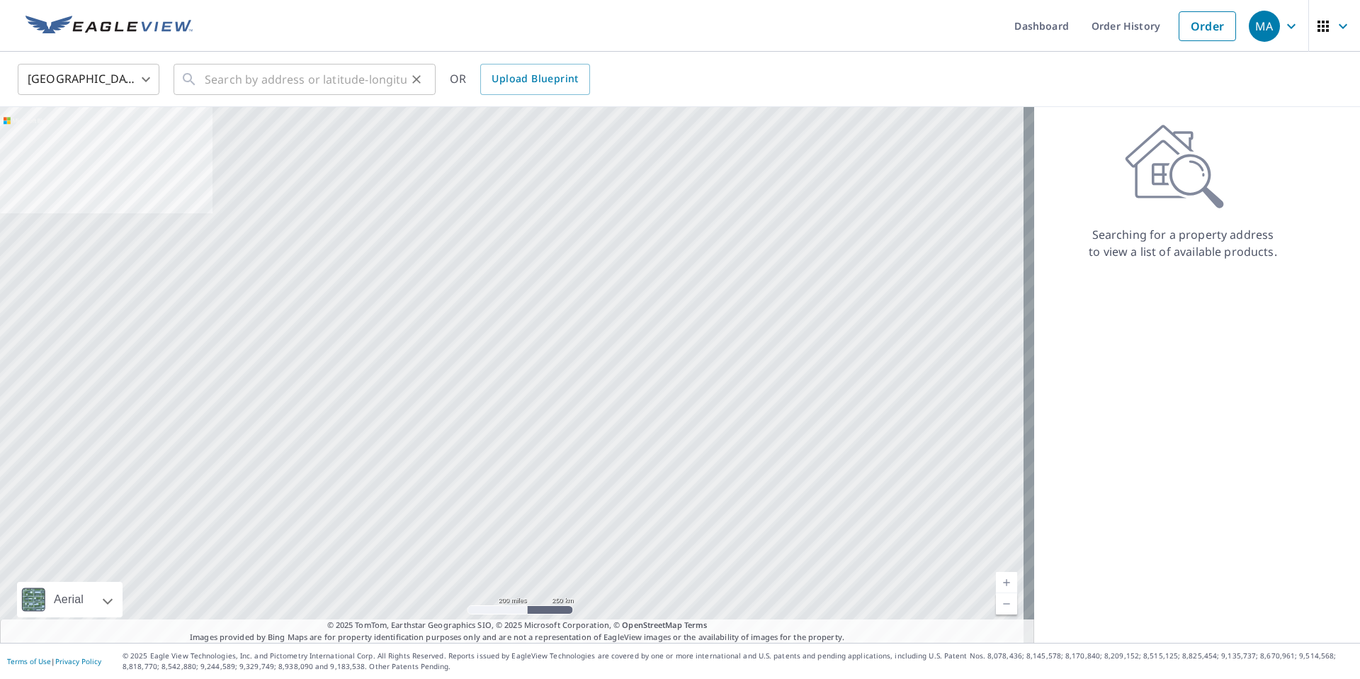 The height and width of the screenshot is (679, 1360). Describe the element at coordinates (305, 79) in the screenshot. I see `input: Search by address or latitude-longitude` at that location.